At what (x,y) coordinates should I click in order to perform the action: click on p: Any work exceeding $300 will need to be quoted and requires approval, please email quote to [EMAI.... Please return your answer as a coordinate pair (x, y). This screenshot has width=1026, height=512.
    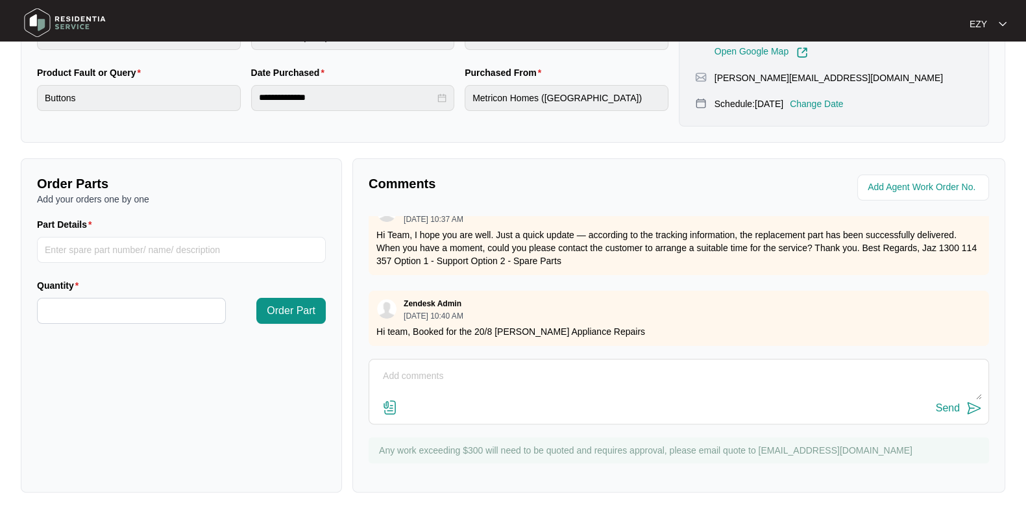
    Looking at the image, I should click on (681, 450).